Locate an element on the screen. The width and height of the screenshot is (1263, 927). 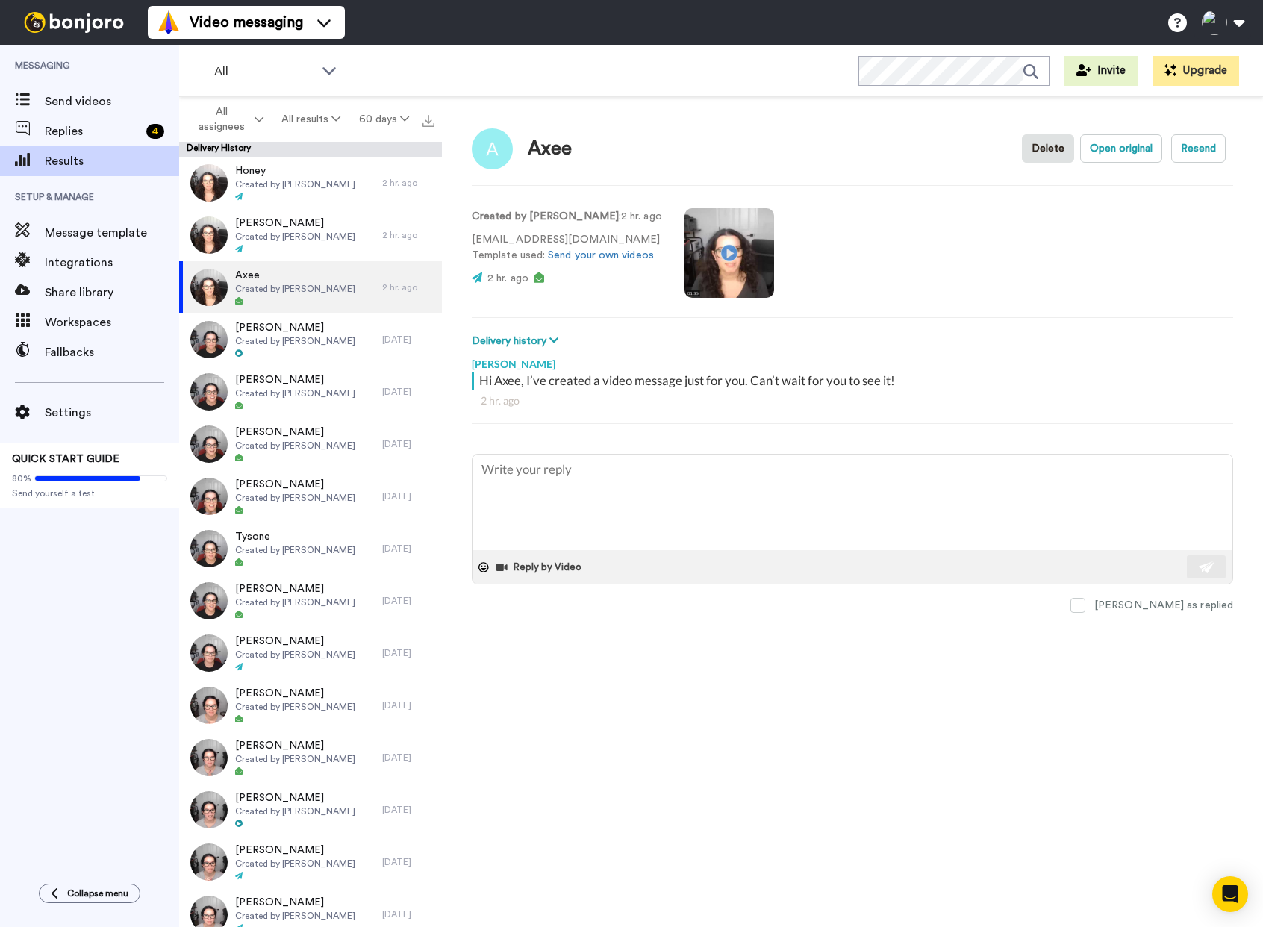
span: Integrations is located at coordinates (112, 263).